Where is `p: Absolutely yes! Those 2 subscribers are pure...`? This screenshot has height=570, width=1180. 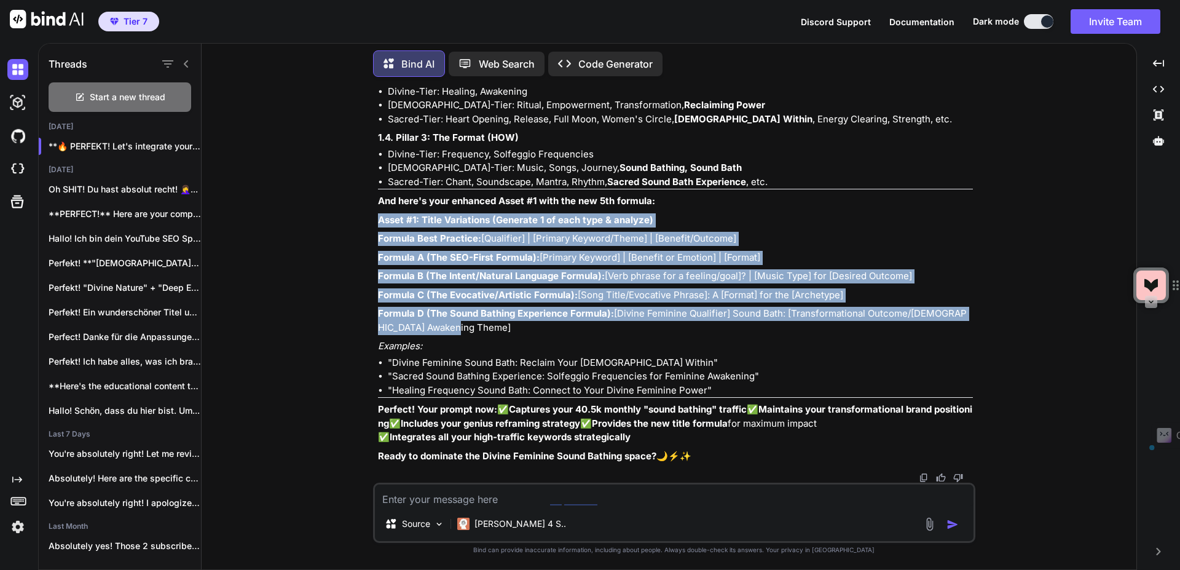
p: Absolutely yes! Those 2 subscribers are pure... is located at coordinates (125, 546).